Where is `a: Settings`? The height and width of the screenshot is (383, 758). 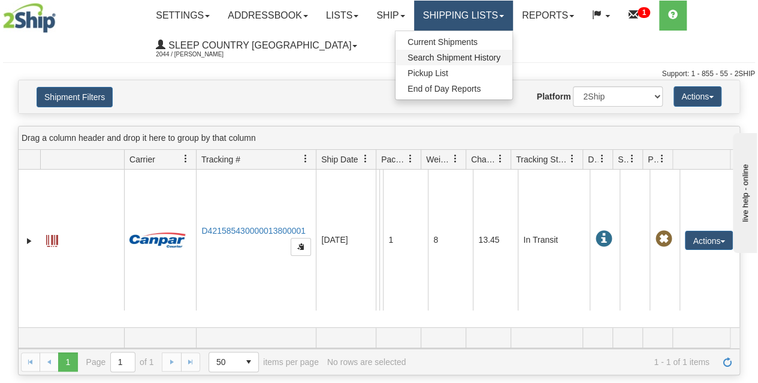
a: Settings is located at coordinates (183, 16).